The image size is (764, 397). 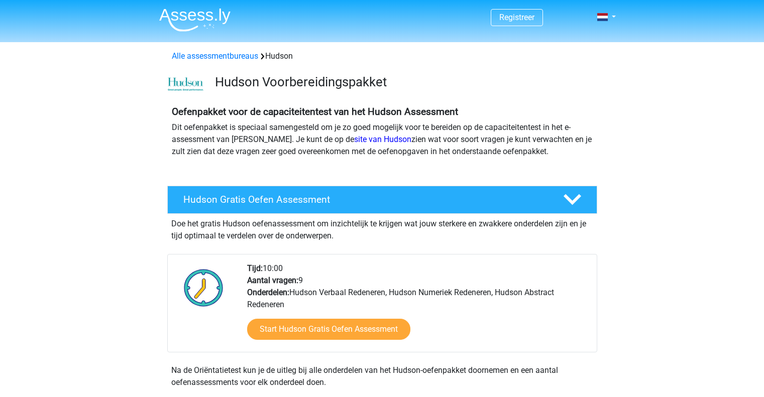 What do you see at coordinates (382, 200) in the screenshot?
I see `a: Hudson Gratis Oefen Assessment` at bounding box center [382, 200].